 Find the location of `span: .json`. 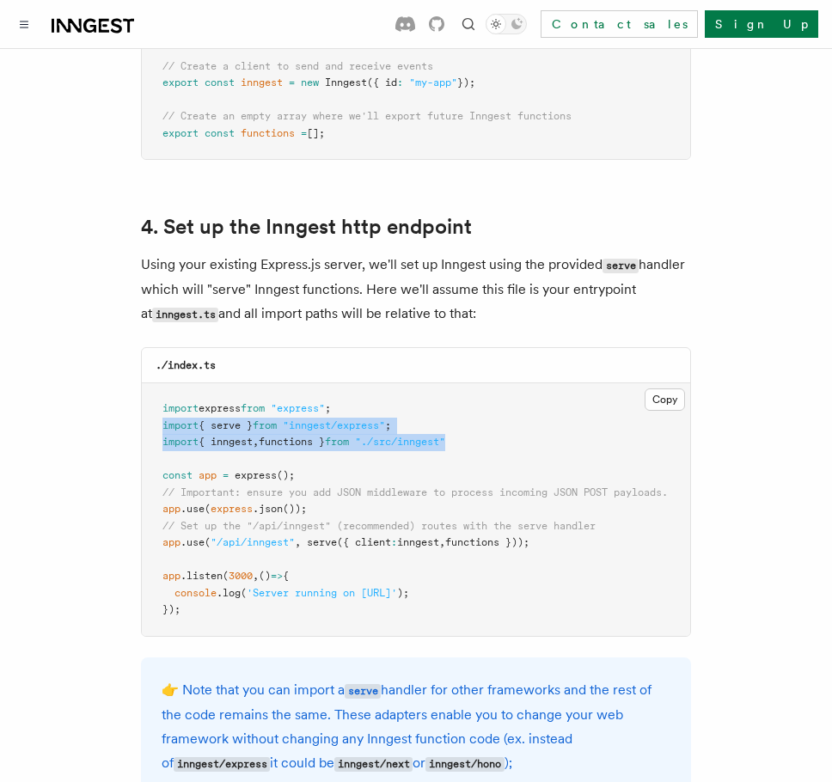

span: .json is located at coordinates (267, 509).